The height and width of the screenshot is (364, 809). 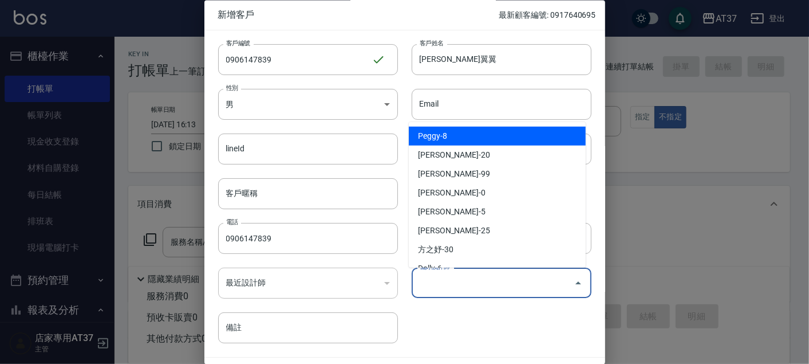 What do you see at coordinates (238, 43) in the screenshot?
I see `label: 客戶編號` at bounding box center [238, 43].